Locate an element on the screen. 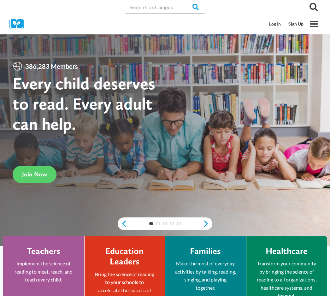  a: Sign Up is located at coordinates (296, 24).